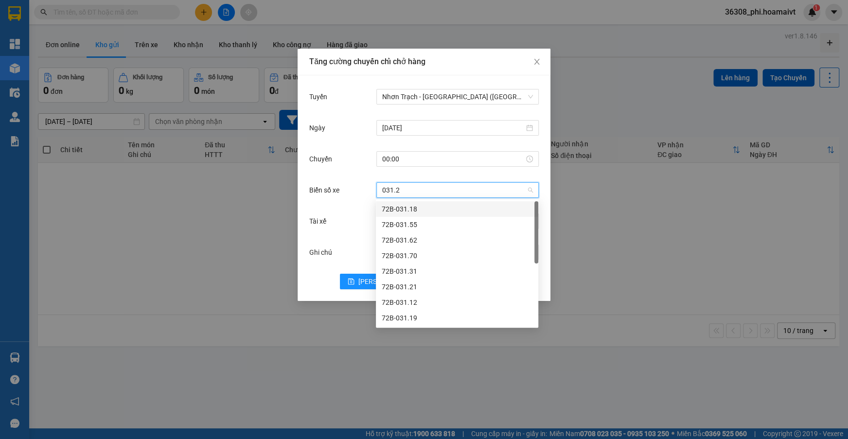 The height and width of the screenshot is (439, 848). Describe the element at coordinates (351, 282) in the screenshot. I see `span: save` at that location.